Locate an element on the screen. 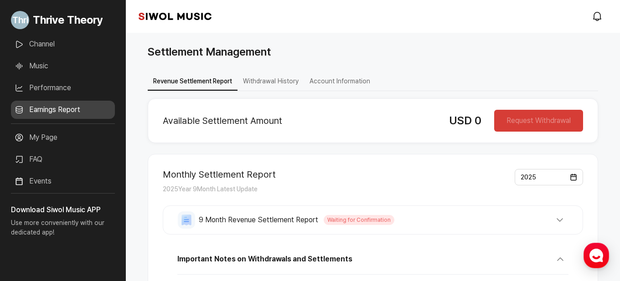 The height and width of the screenshot is (281, 620). span: Home is located at coordinates (31, 223).